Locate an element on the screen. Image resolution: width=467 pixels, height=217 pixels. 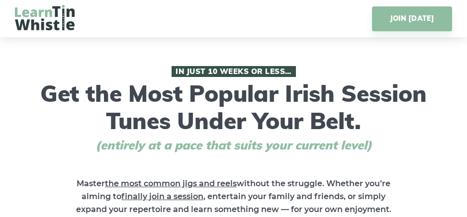
span: In Just 10 Weeks or Less… is located at coordinates (234, 72).